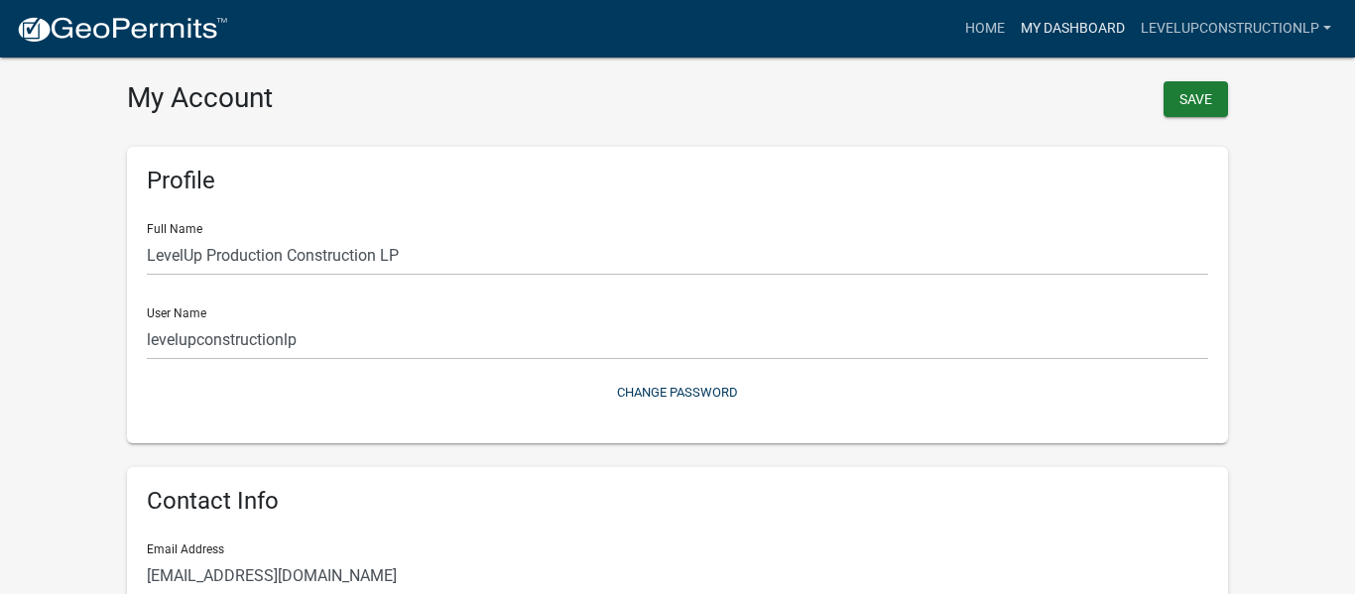  Describe the element at coordinates (1236, 29) in the screenshot. I see `a: levelupconstructionlp` at that location.